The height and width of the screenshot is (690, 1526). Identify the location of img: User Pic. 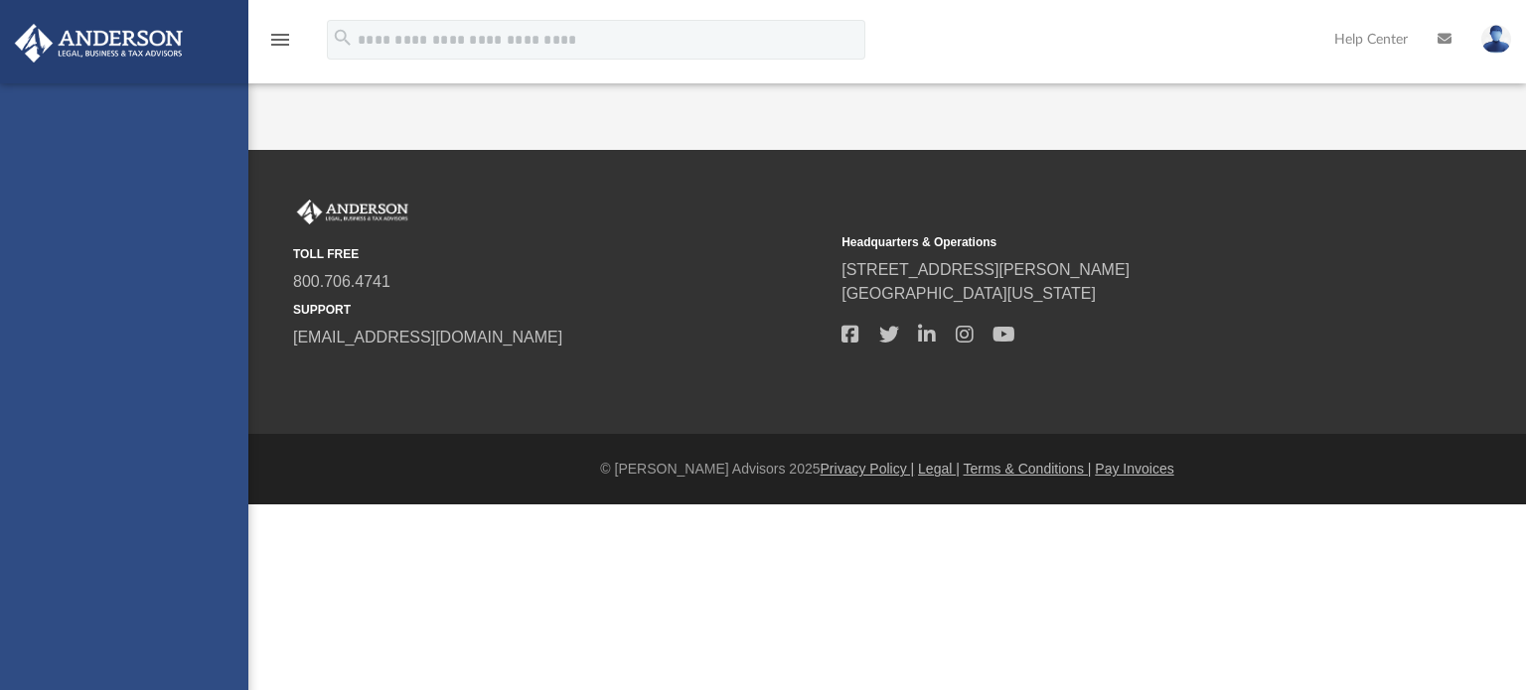
(1496, 39).